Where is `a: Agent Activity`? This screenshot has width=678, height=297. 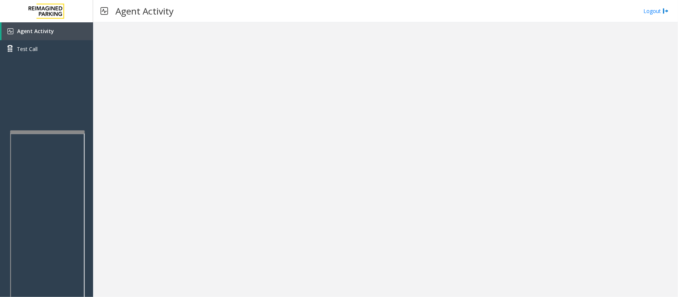 a: Agent Activity is located at coordinates (47, 31).